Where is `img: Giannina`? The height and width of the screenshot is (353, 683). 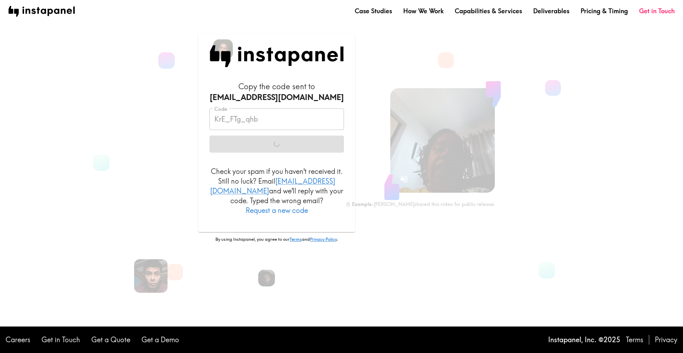 img: Giannina is located at coordinates (223, 49).